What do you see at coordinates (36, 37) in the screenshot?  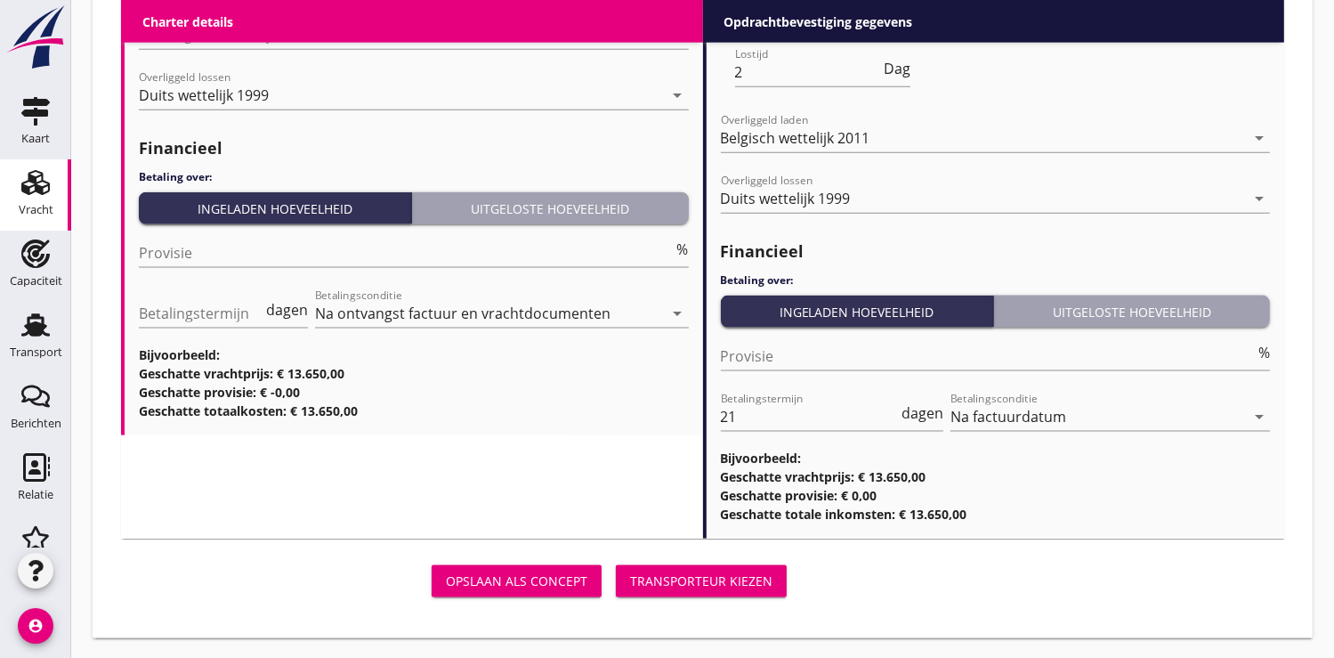 I see `img: logo-small.a267ee39.svg` at bounding box center [36, 37].